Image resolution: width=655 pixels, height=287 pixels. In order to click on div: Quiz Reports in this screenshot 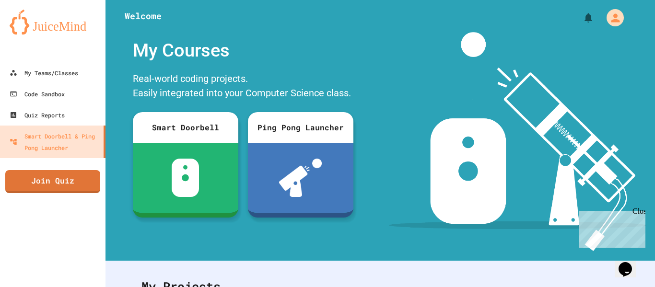, I will do `click(37, 115)`.